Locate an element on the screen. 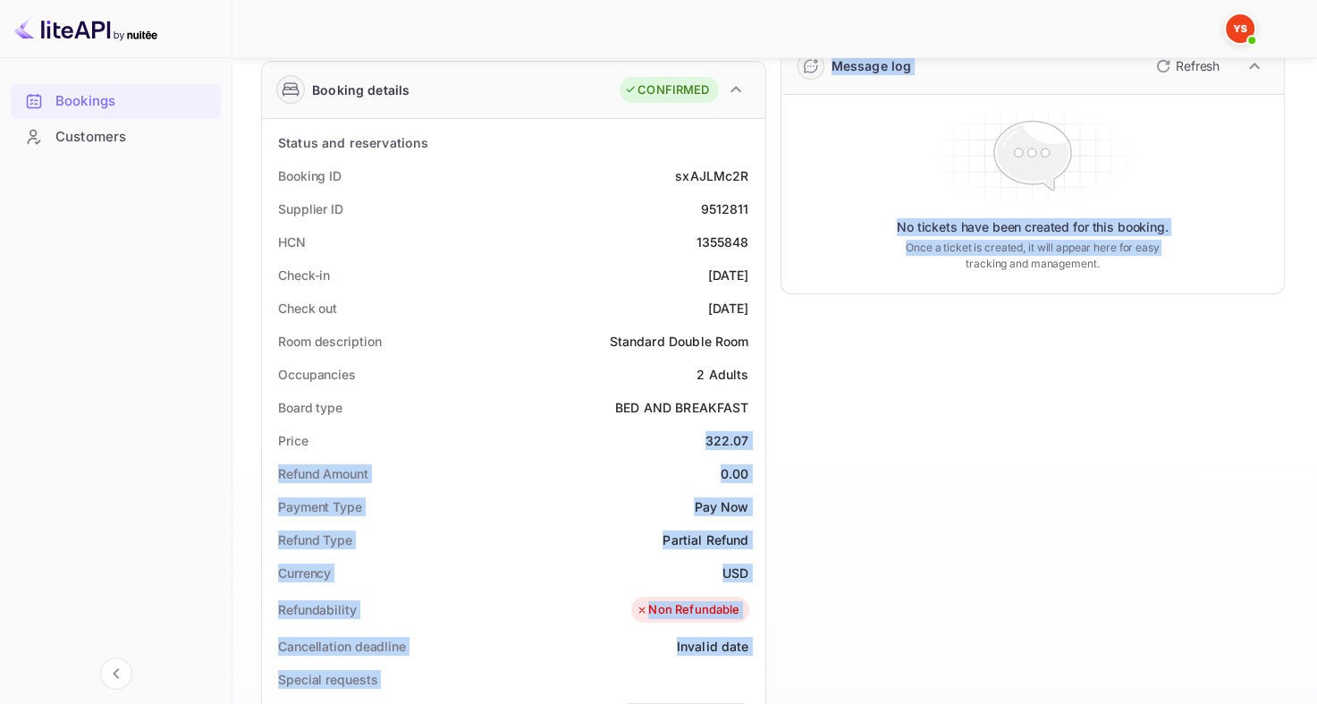 This screenshot has width=1317, height=704. div: HCN is located at coordinates (291, 241).